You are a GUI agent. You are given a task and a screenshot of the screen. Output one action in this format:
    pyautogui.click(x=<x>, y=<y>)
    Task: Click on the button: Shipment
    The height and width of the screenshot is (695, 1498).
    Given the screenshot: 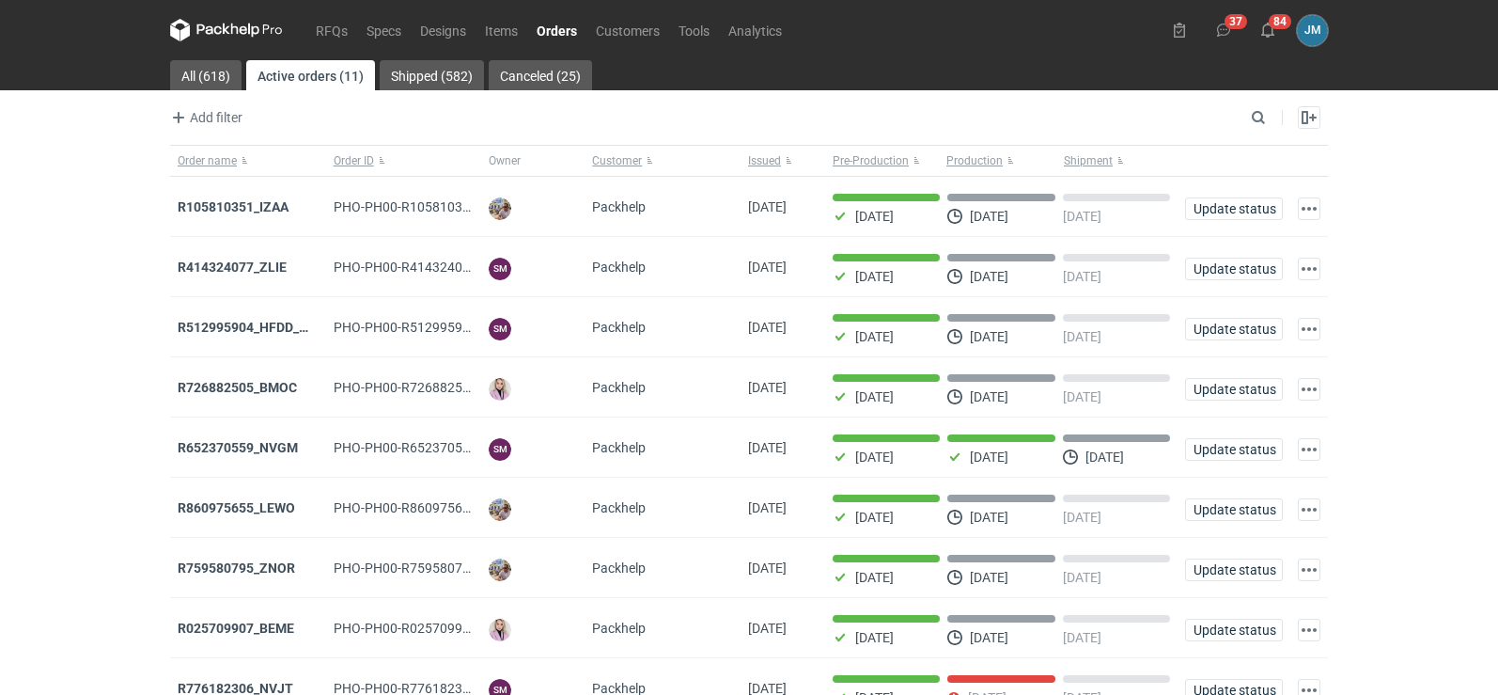 What is the action you would take?
    pyautogui.click(x=1118, y=161)
    